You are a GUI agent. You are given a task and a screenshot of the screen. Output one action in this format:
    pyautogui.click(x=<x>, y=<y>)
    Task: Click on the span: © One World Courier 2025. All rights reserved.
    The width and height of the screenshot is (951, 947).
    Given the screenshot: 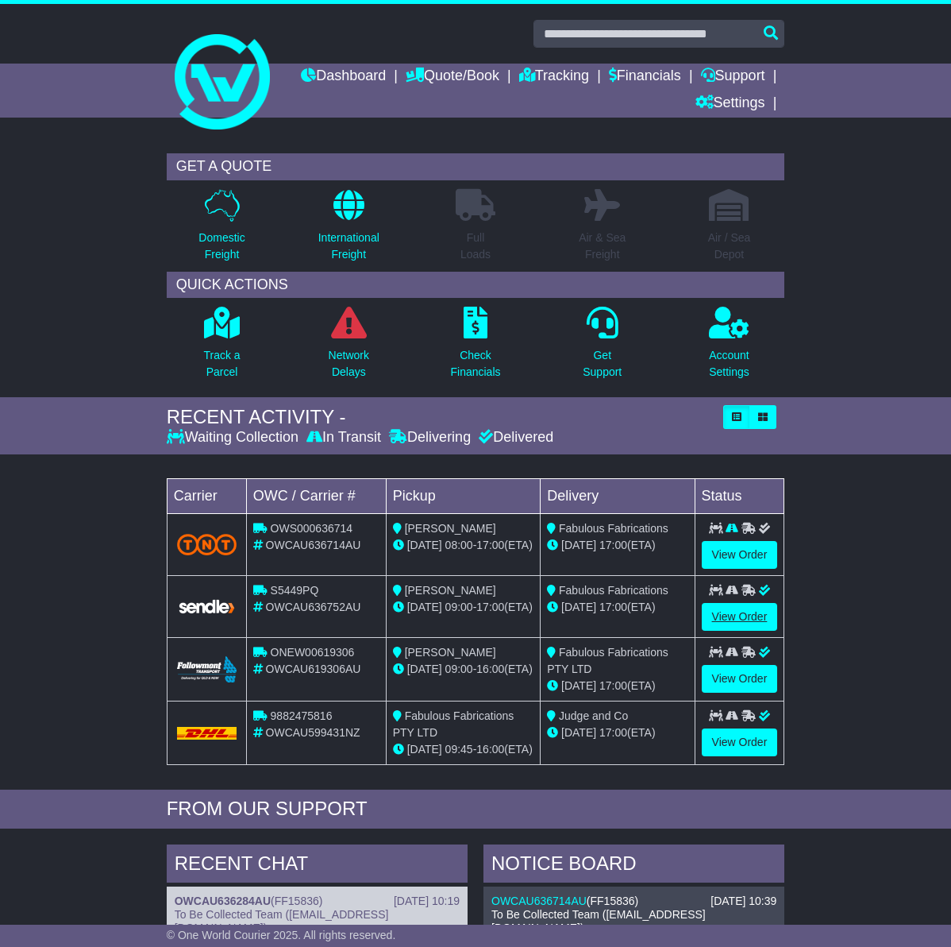 What is the action you would take?
    pyautogui.click(x=281, y=935)
    